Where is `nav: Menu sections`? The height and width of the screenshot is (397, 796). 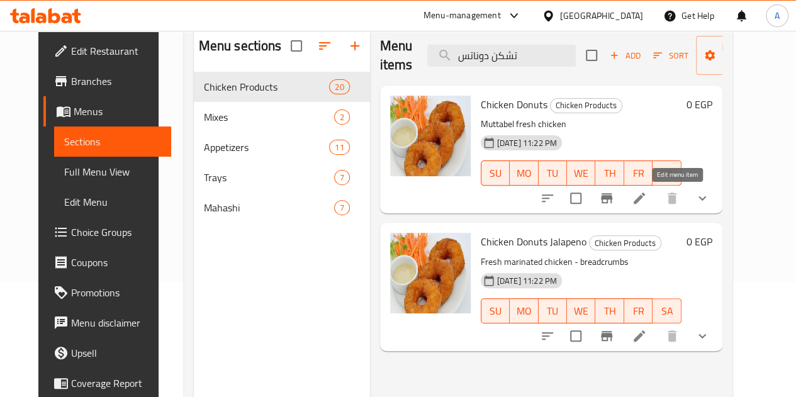
nav: Menu sections is located at coordinates (282, 147).